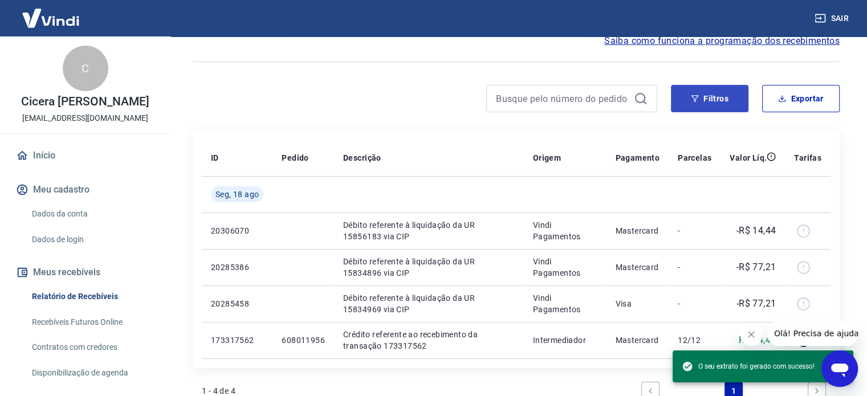  Describe the element at coordinates (303, 340) in the screenshot. I see `p: 608011956` at that location.